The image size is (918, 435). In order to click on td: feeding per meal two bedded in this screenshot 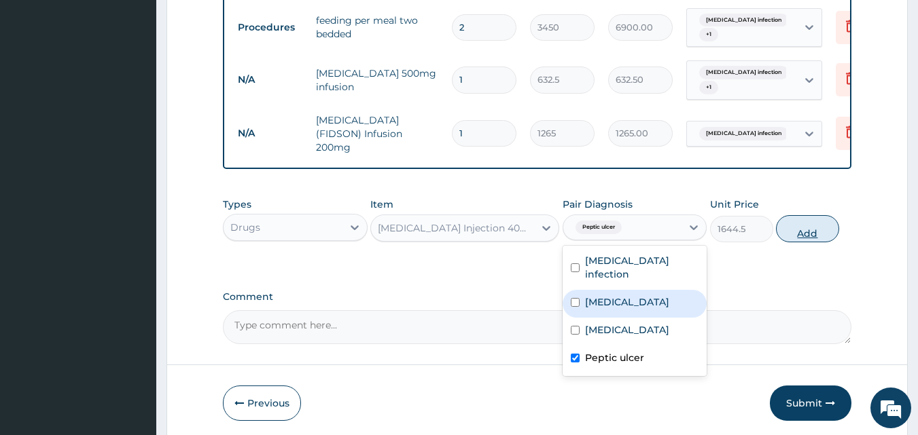, I will do `click(377, 27)`.